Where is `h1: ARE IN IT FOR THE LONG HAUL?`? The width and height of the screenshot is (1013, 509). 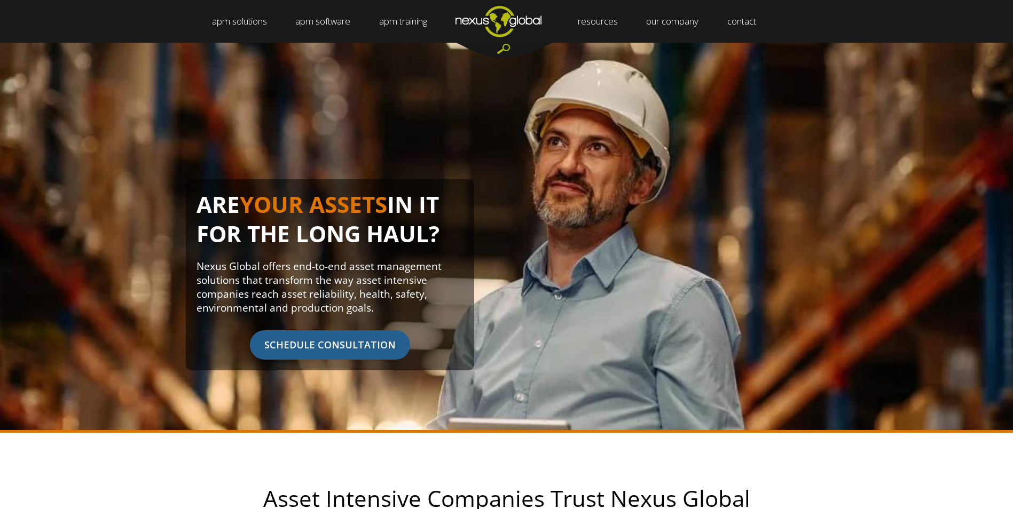
h1: ARE IN IT FOR THE LONG HAUL? is located at coordinates (330, 225).